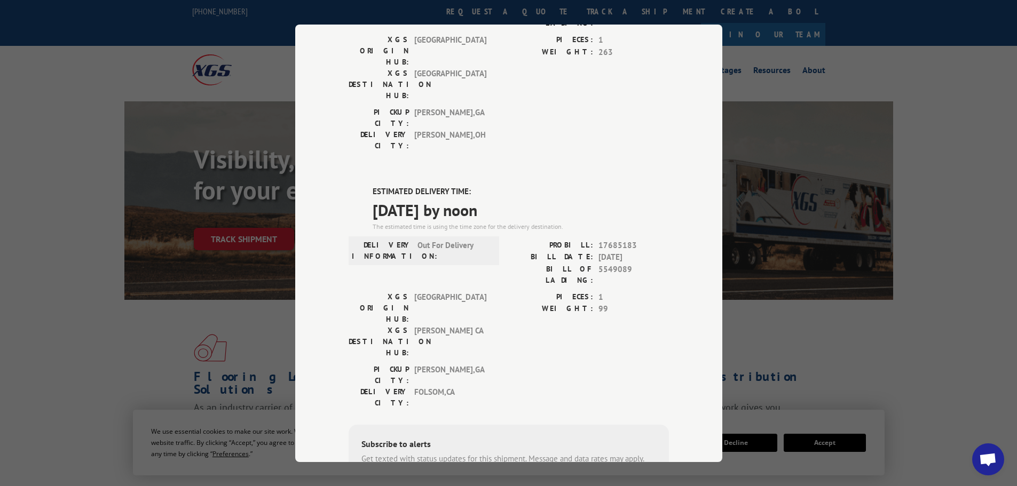 The width and height of the screenshot is (1017, 486). I want to click on label: DELIVERY INFORMATION:, so click(382, 250).